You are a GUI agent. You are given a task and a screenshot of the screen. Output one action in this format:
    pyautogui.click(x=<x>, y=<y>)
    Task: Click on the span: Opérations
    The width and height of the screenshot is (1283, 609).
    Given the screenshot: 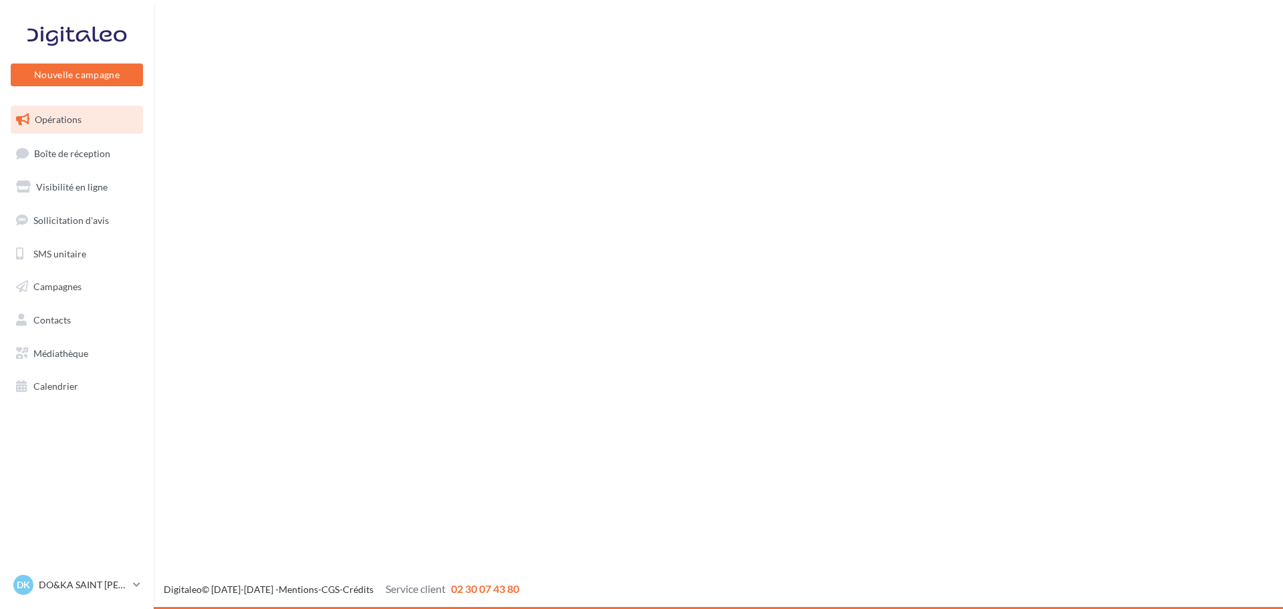 What is the action you would take?
    pyautogui.click(x=58, y=119)
    